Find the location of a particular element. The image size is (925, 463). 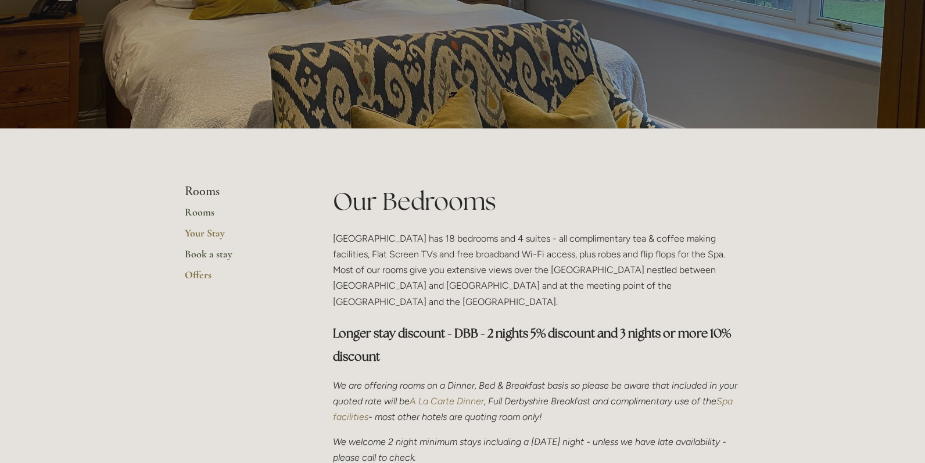

li: Rooms is located at coordinates (240, 192).